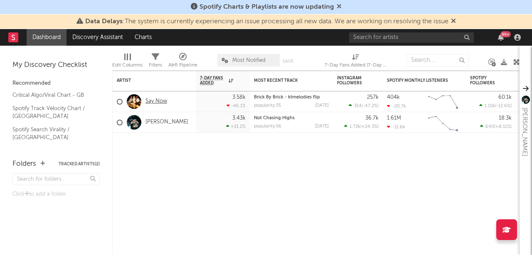 The width and height of the screenshot is (532, 255). What do you see at coordinates (52, 95) in the screenshot?
I see `a: Critical Algo/Viral Chart - GB` at bounding box center [52, 95].